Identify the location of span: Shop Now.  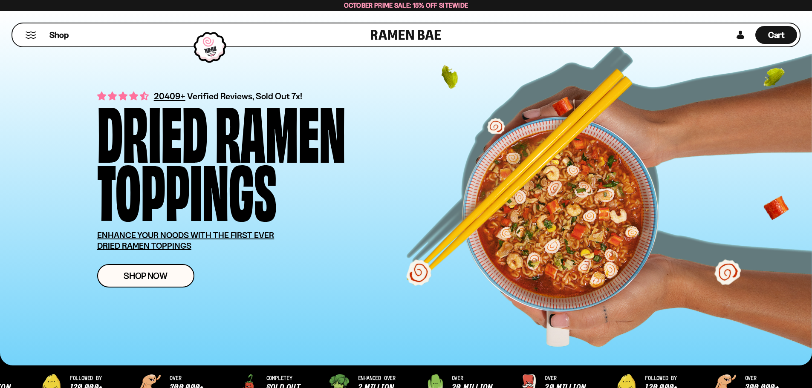
(145, 276).